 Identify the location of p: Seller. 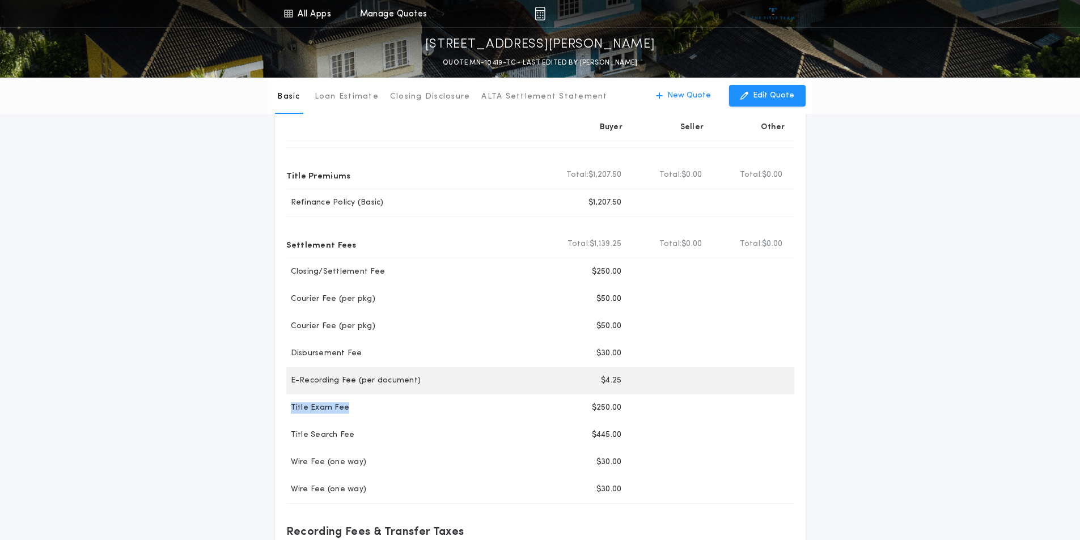
(692, 128).